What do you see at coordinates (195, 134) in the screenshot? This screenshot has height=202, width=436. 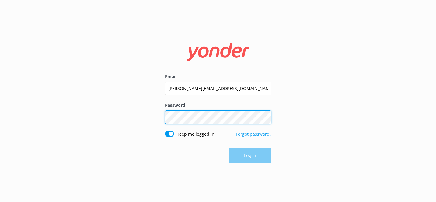 I see `label: Keep me logged in` at bounding box center [195, 134].